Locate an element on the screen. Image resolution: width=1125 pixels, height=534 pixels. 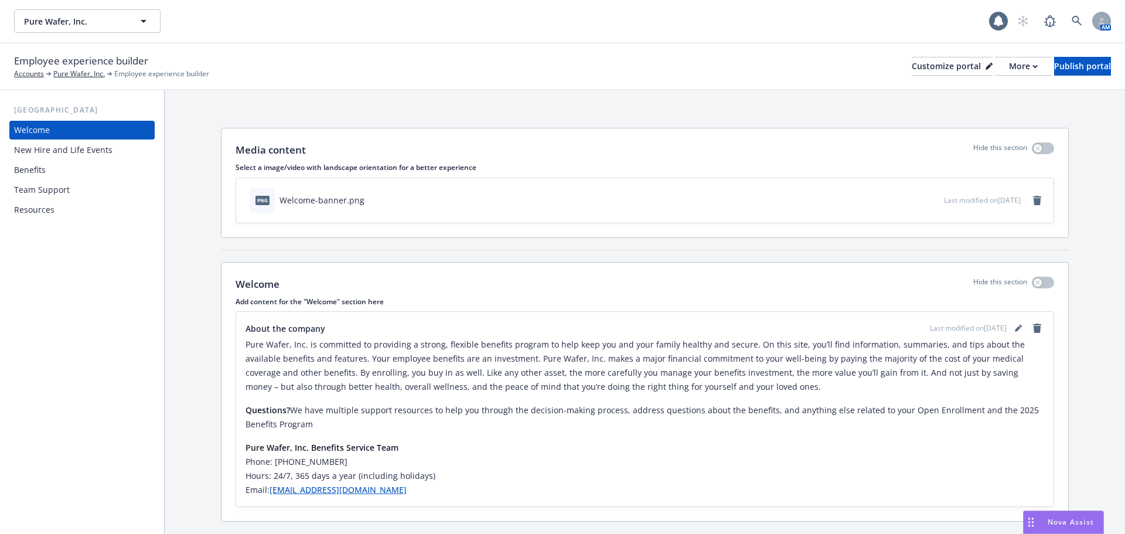
p: Select a image/video with landscape orientation for a better experience is located at coordinates (645, 167).